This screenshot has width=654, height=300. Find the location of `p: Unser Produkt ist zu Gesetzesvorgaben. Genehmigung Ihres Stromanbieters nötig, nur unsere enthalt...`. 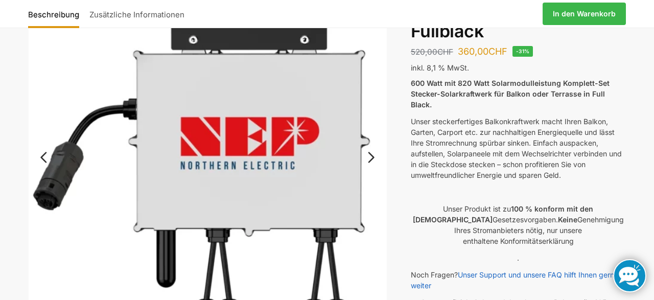

p: Unser Produkt ist zu Gesetzesvorgaben. Genehmigung Ihres Stromanbieters nötig, nur unsere enthalt... is located at coordinates (518, 225).